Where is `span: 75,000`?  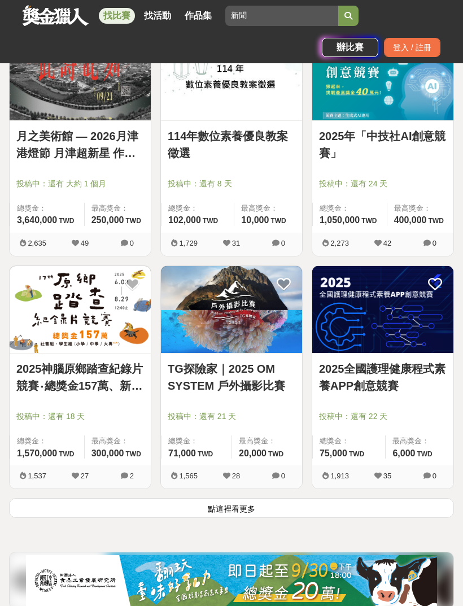 span: 75,000 is located at coordinates (333, 453).